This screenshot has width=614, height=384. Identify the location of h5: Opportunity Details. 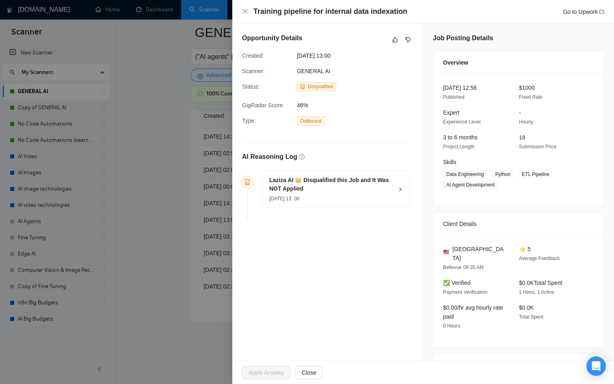
(272, 38).